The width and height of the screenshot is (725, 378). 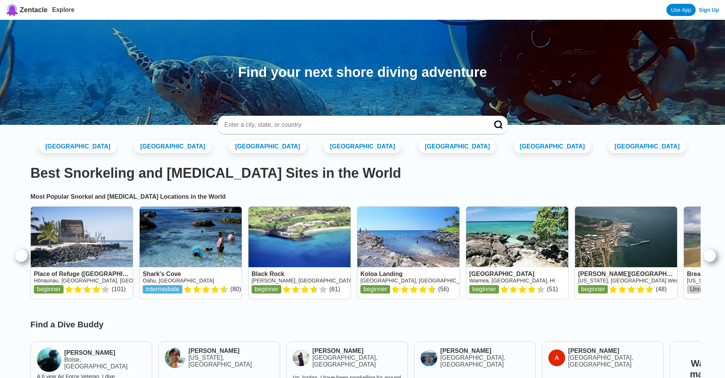 What do you see at coordinates (175, 358) in the screenshot?
I see `img: Mayank Jain` at bounding box center [175, 358].